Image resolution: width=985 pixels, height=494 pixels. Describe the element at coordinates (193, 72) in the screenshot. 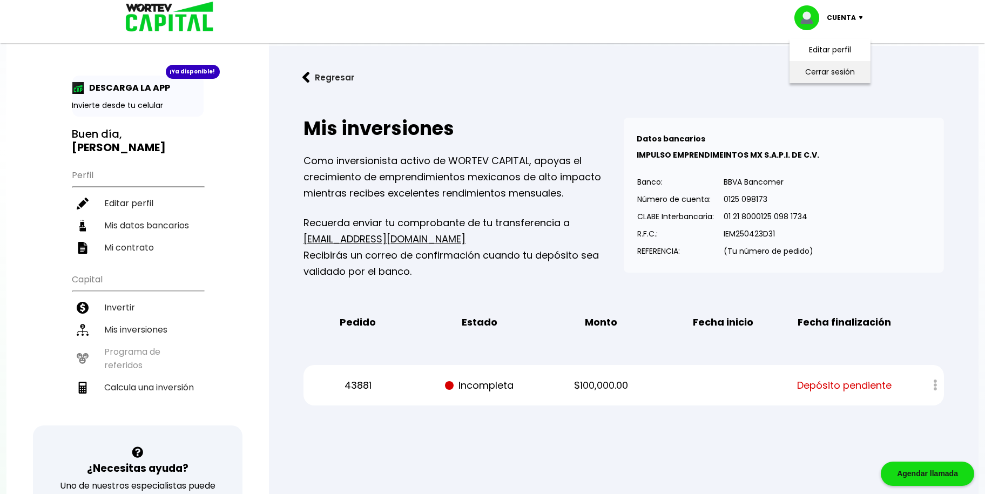

I see `div: ¡Ya disponible!` at that location.